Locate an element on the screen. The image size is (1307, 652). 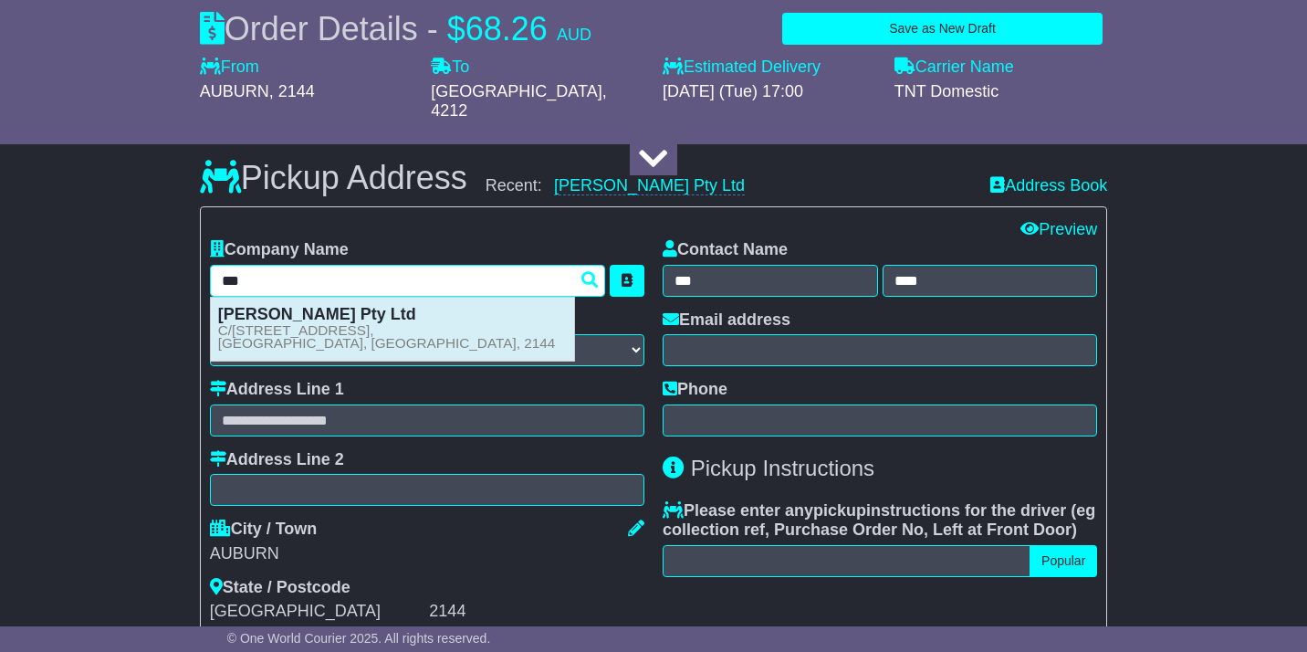
label: Email address is located at coordinates (727, 320).